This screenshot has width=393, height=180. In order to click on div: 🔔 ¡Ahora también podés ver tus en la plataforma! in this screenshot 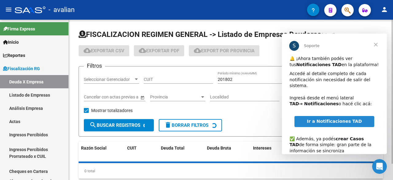, I will do `click(53, 28)`.